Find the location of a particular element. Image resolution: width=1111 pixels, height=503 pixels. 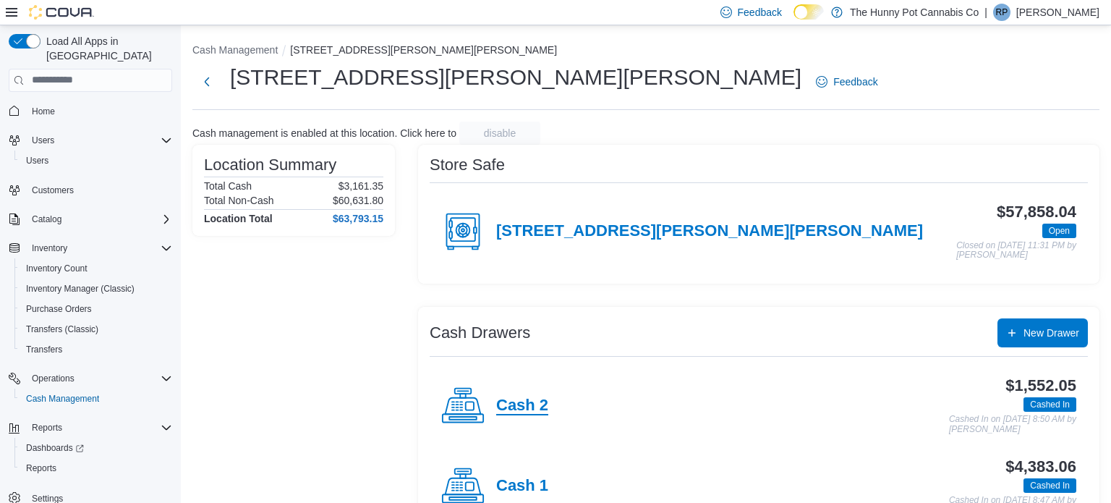

h4: Location Total is located at coordinates (238, 218).